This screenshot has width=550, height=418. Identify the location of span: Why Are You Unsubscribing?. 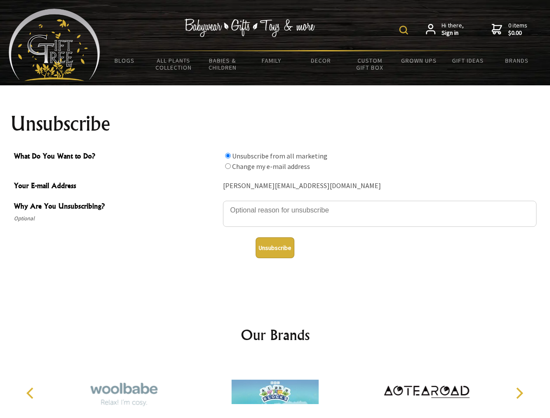
(116, 207).